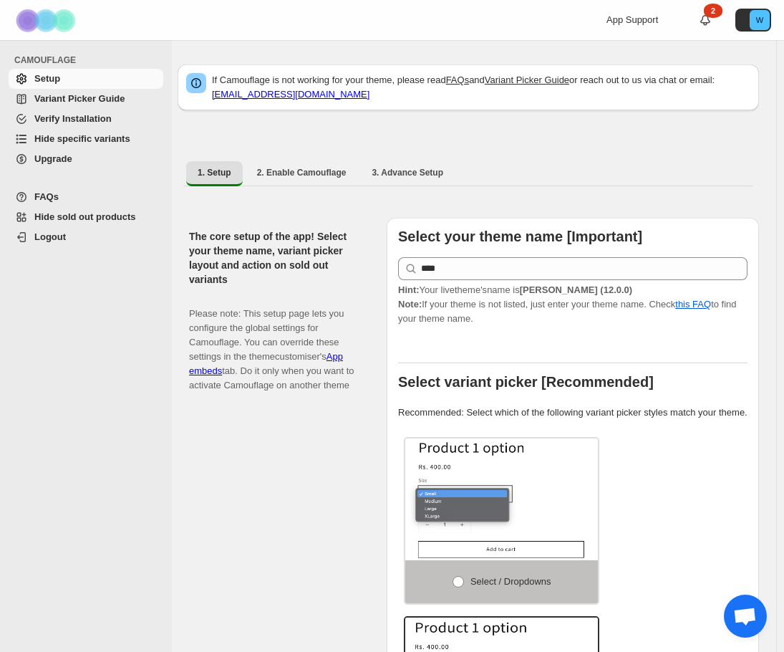  I want to click on span: FAQs, so click(47, 196).